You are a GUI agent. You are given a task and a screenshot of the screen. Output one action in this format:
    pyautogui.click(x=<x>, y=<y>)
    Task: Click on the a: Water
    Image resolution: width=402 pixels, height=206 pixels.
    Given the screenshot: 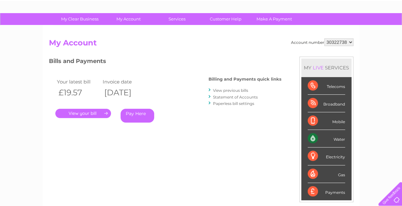 What is the action you would take?
    pyautogui.click(x=295, y=29)
    